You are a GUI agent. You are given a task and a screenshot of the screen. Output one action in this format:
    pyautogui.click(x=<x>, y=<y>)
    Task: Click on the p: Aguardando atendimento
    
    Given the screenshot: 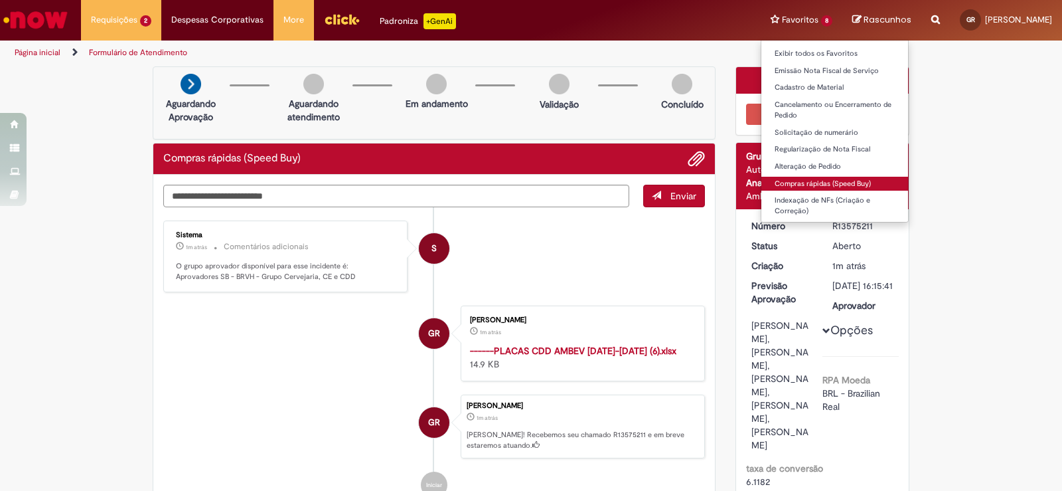 What is the action you would take?
    pyautogui.click(x=313, y=110)
    